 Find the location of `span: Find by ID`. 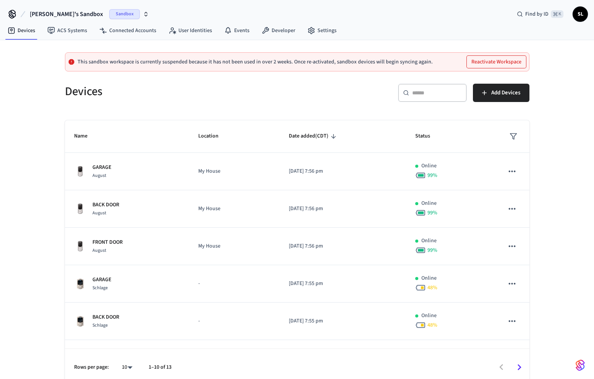

span: Find by ID is located at coordinates (537, 14).